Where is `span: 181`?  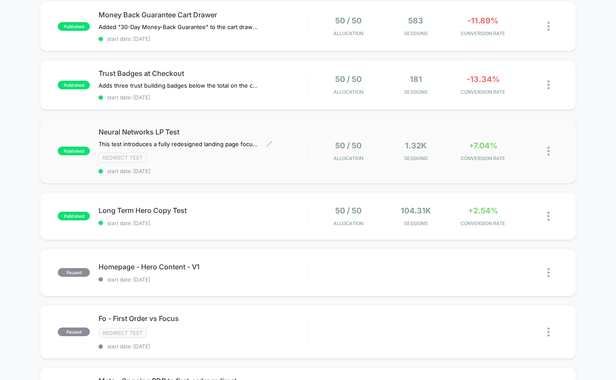
span: 181 is located at coordinates (416, 79).